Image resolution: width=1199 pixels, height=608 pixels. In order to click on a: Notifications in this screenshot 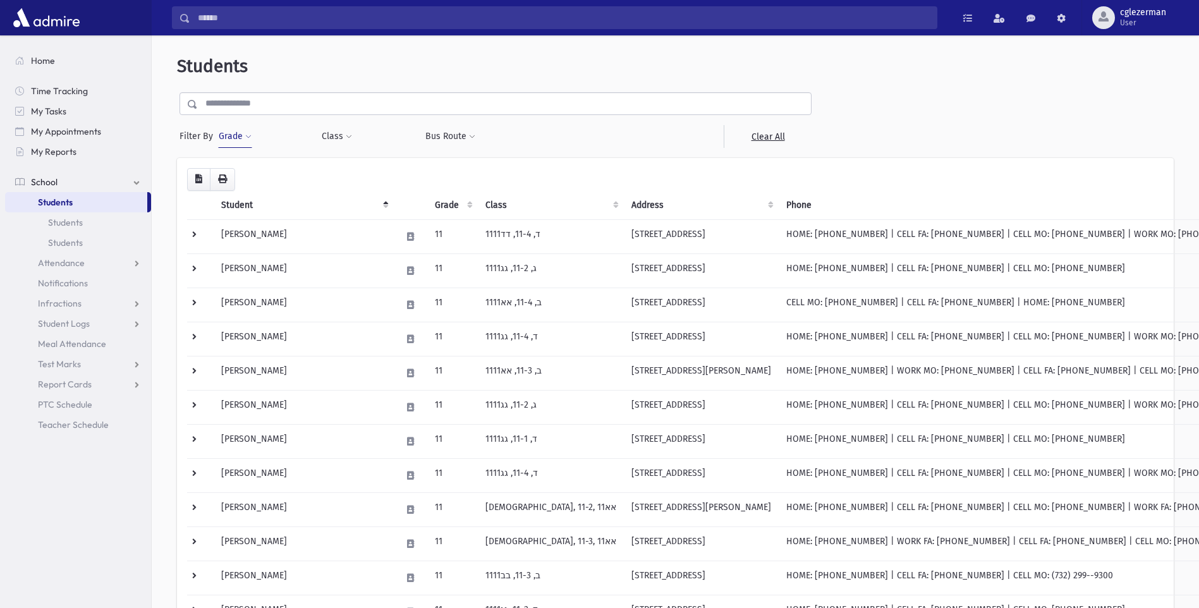, I will do `click(78, 283)`.